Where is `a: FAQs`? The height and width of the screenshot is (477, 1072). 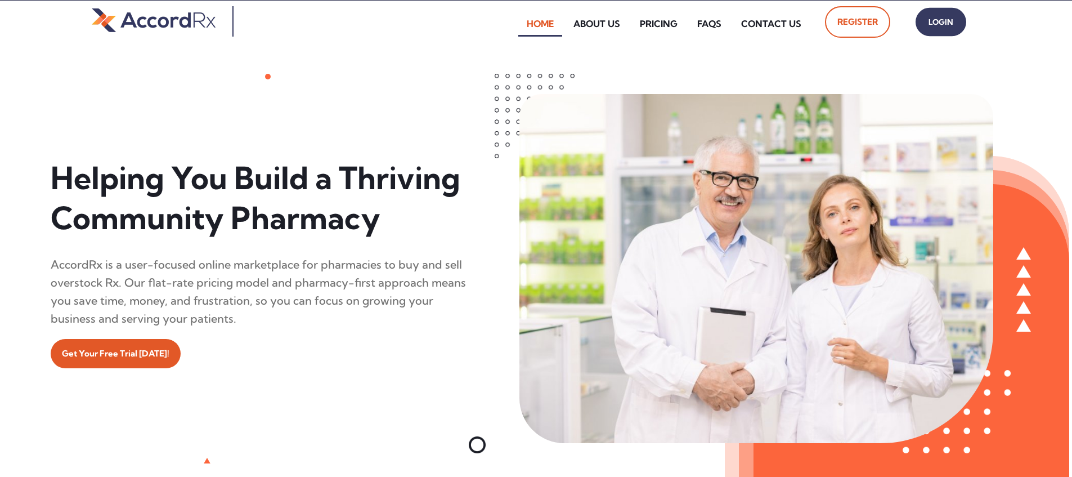 a: FAQs is located at coordinates (709, 24).